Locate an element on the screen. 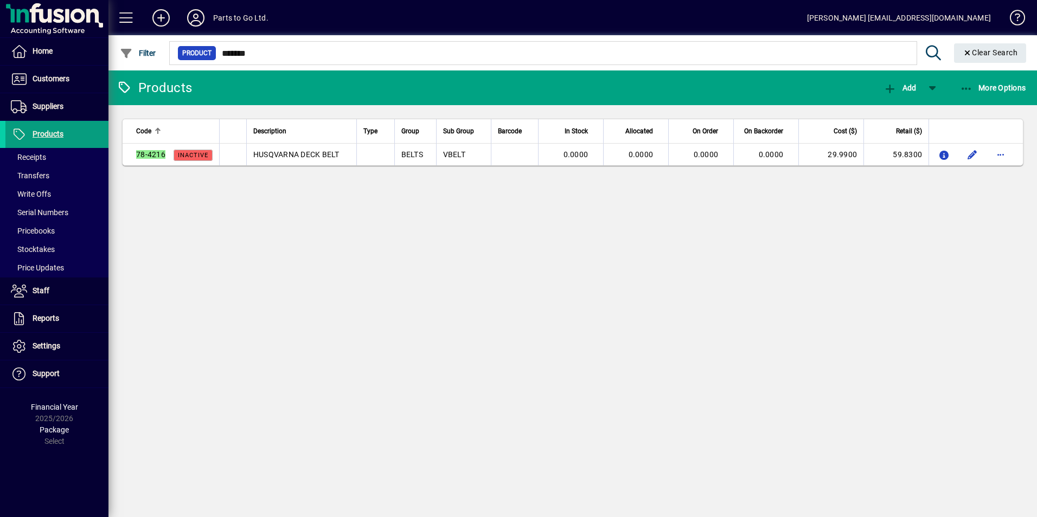  span: Type is located at coordinates (370, 131).